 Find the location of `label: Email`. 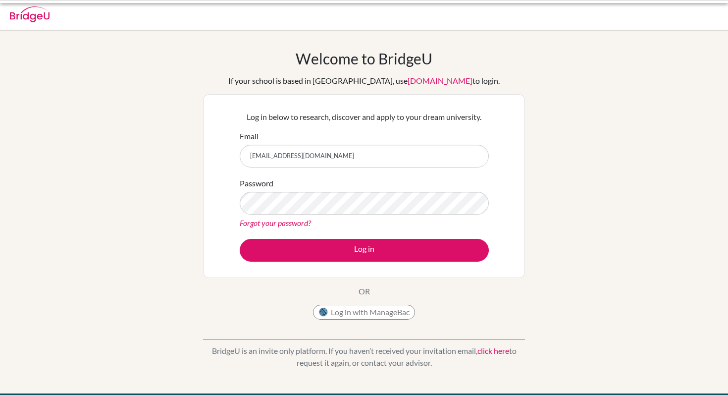

label: Email is located at coordinates (249, 136).